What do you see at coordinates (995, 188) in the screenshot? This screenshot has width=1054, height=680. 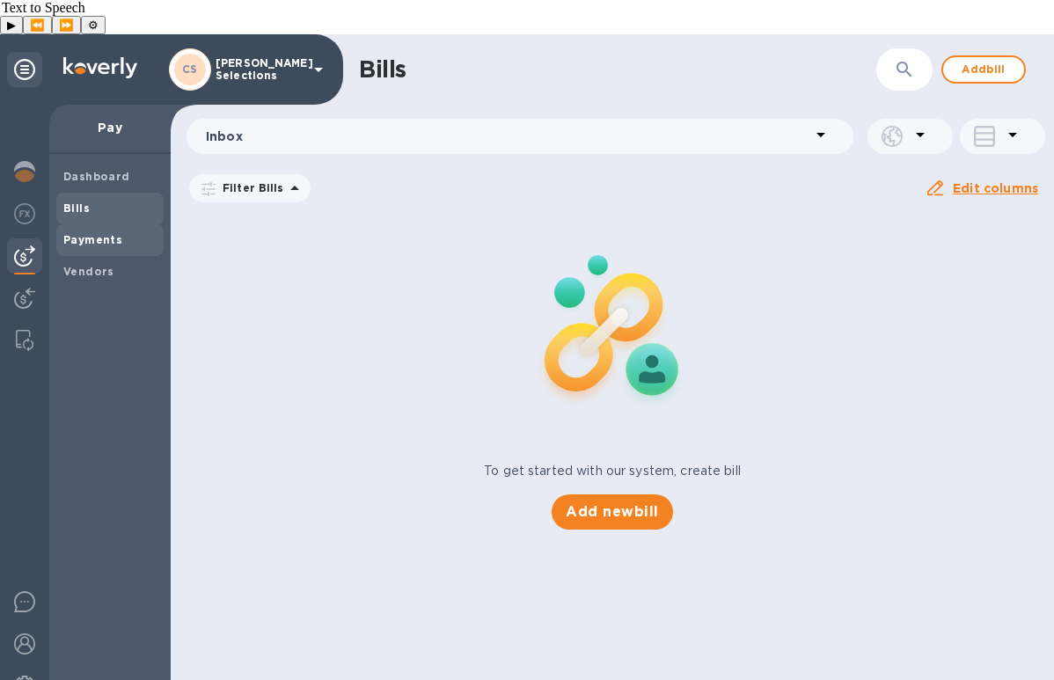 I see `u: Edit columns` at bounding box center [995, 188].